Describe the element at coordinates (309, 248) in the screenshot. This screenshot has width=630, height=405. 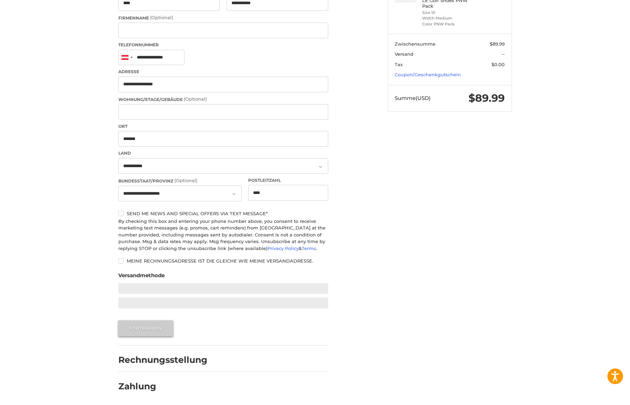
I see `a: Terms` at that location.